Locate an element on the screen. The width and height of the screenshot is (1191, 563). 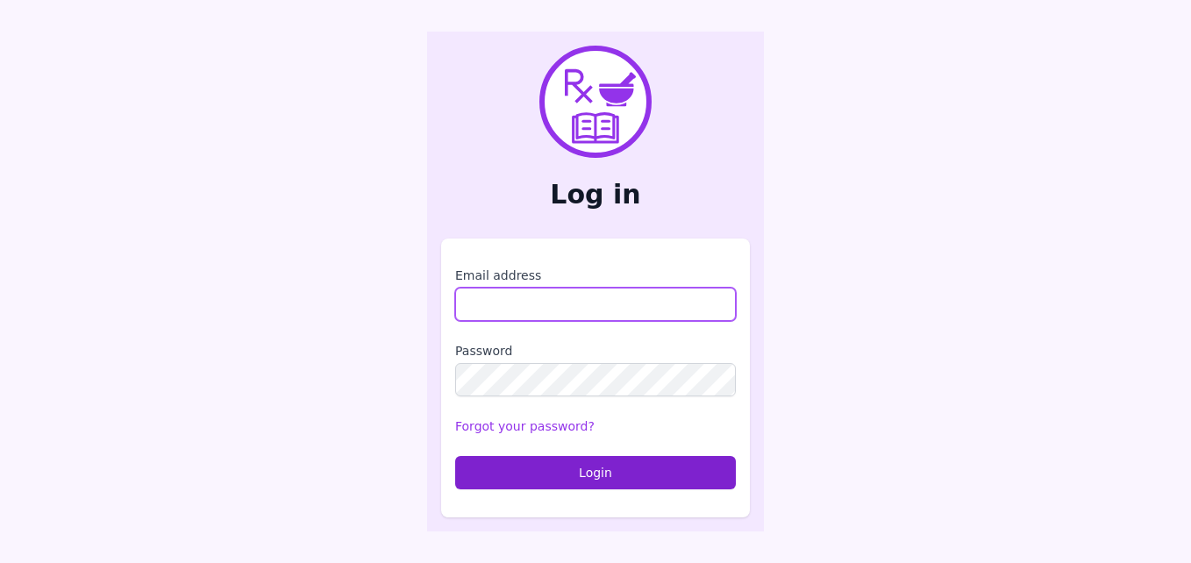
button: Login is located at coordinates (596, 473).